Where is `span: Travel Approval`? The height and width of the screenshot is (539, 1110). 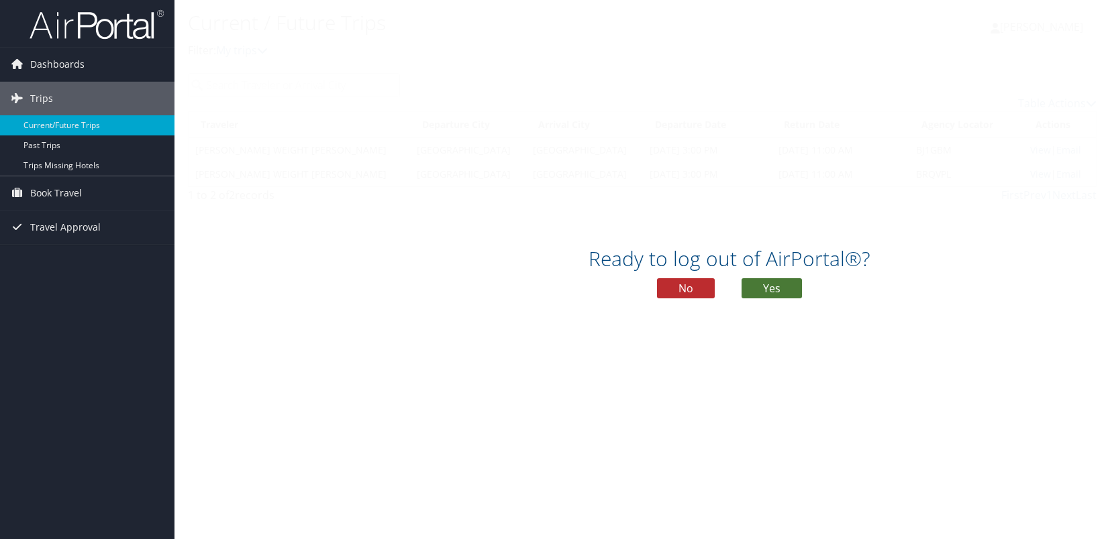 span: Travel Approval is located at coordinates (65, 227).